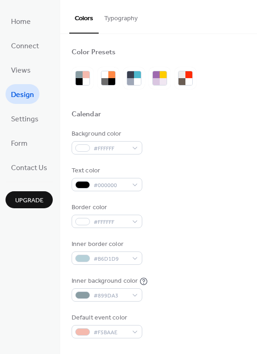 Image resolution: width=257 pixels, height=354 pixels. I want to click on div: Border color, so click(106, 207).